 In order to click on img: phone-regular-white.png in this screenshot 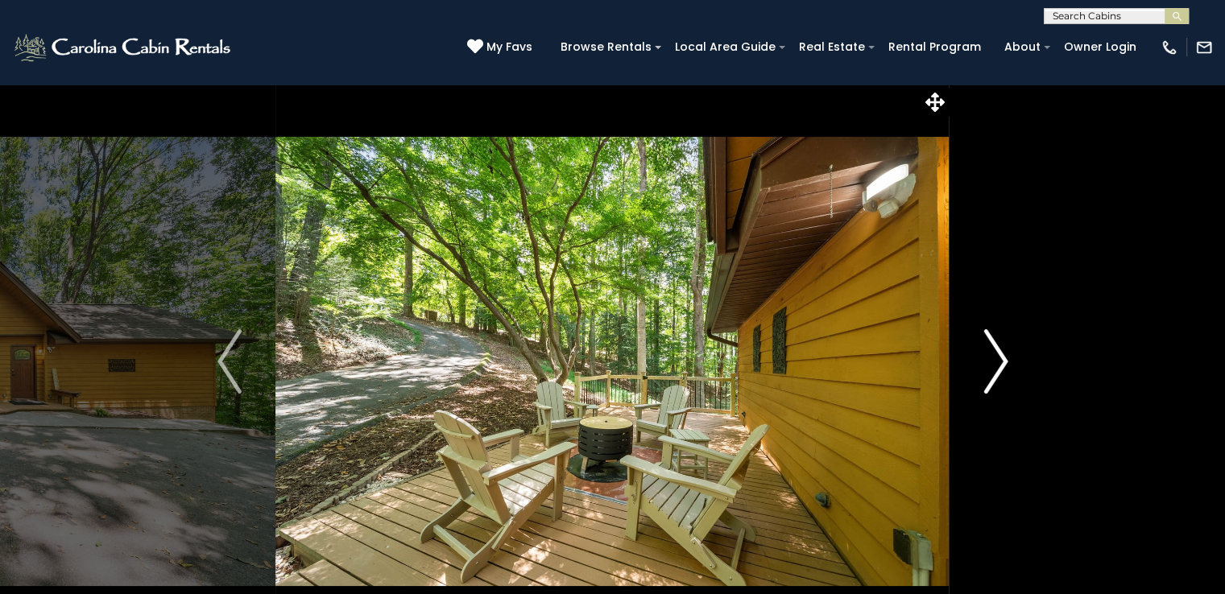, I will do `click(1169, 48)`.